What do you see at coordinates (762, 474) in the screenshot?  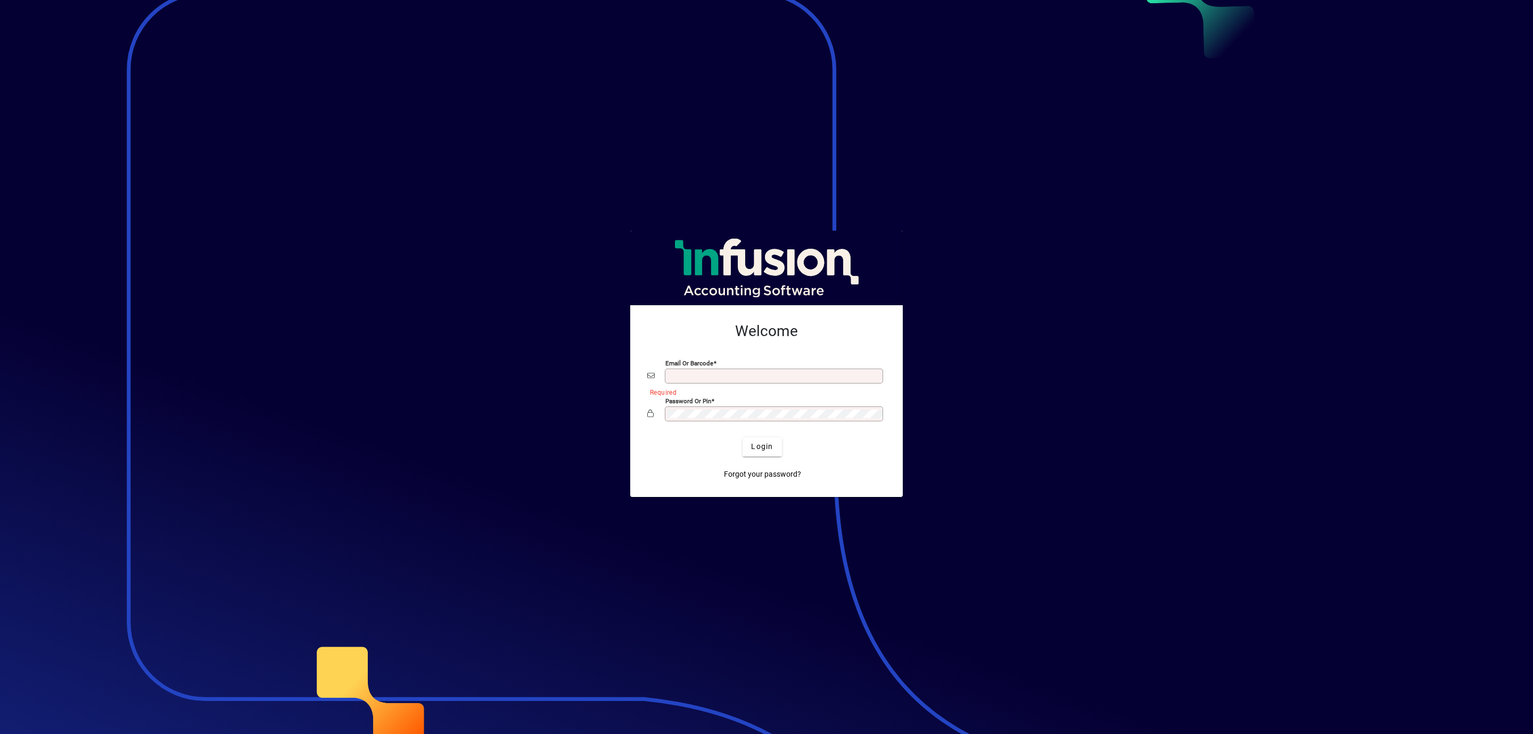 I see `a: Forgot your password?` at bounding box center [762, 474].